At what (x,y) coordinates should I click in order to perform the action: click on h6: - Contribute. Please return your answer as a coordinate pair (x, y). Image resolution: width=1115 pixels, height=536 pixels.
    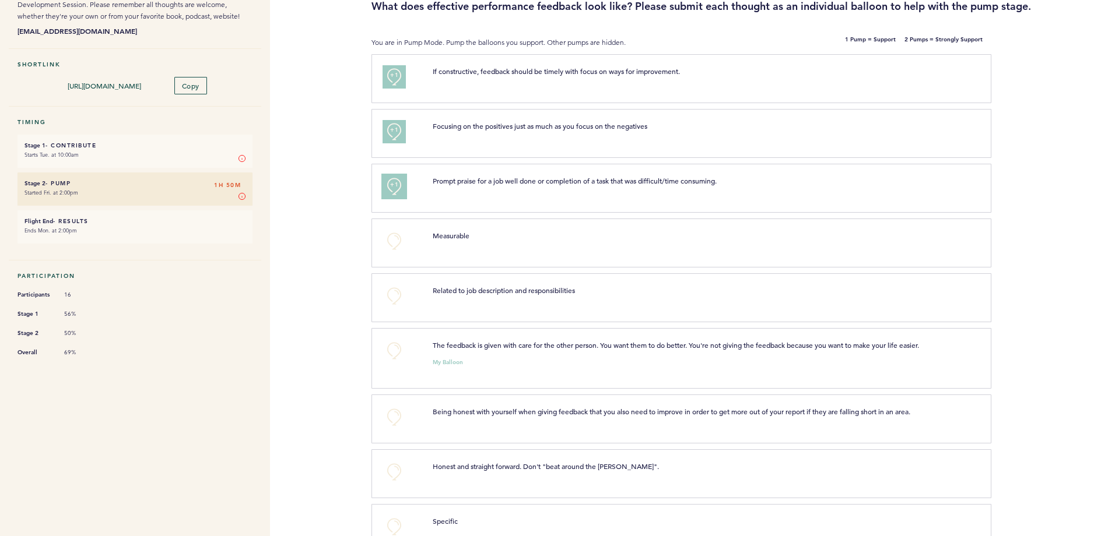
    Looking at the image, I should click on (135, 145).